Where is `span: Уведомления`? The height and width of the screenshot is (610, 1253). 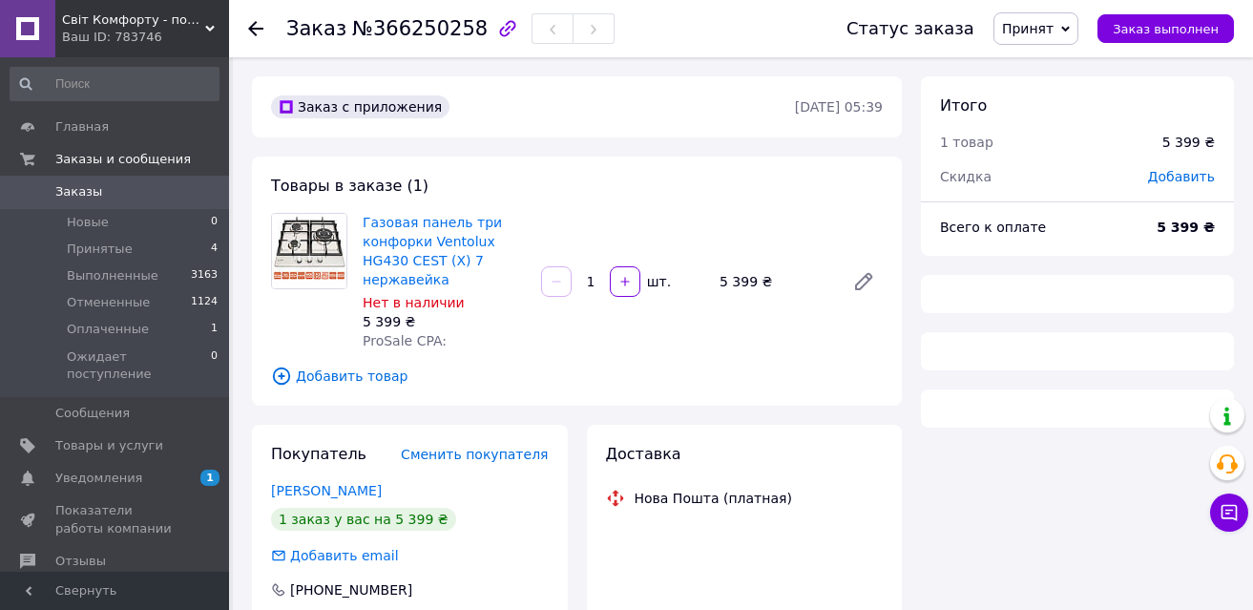
span: Уведомления is located at coordinates (98, 478).